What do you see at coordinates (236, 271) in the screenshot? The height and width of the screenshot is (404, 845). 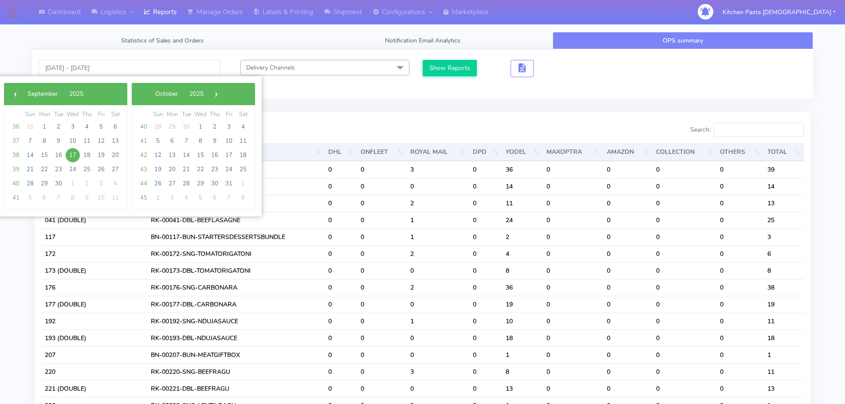 I see `td: RK-00173-DBL-TOMATORIGATONI` at bounding box center [236, 271].